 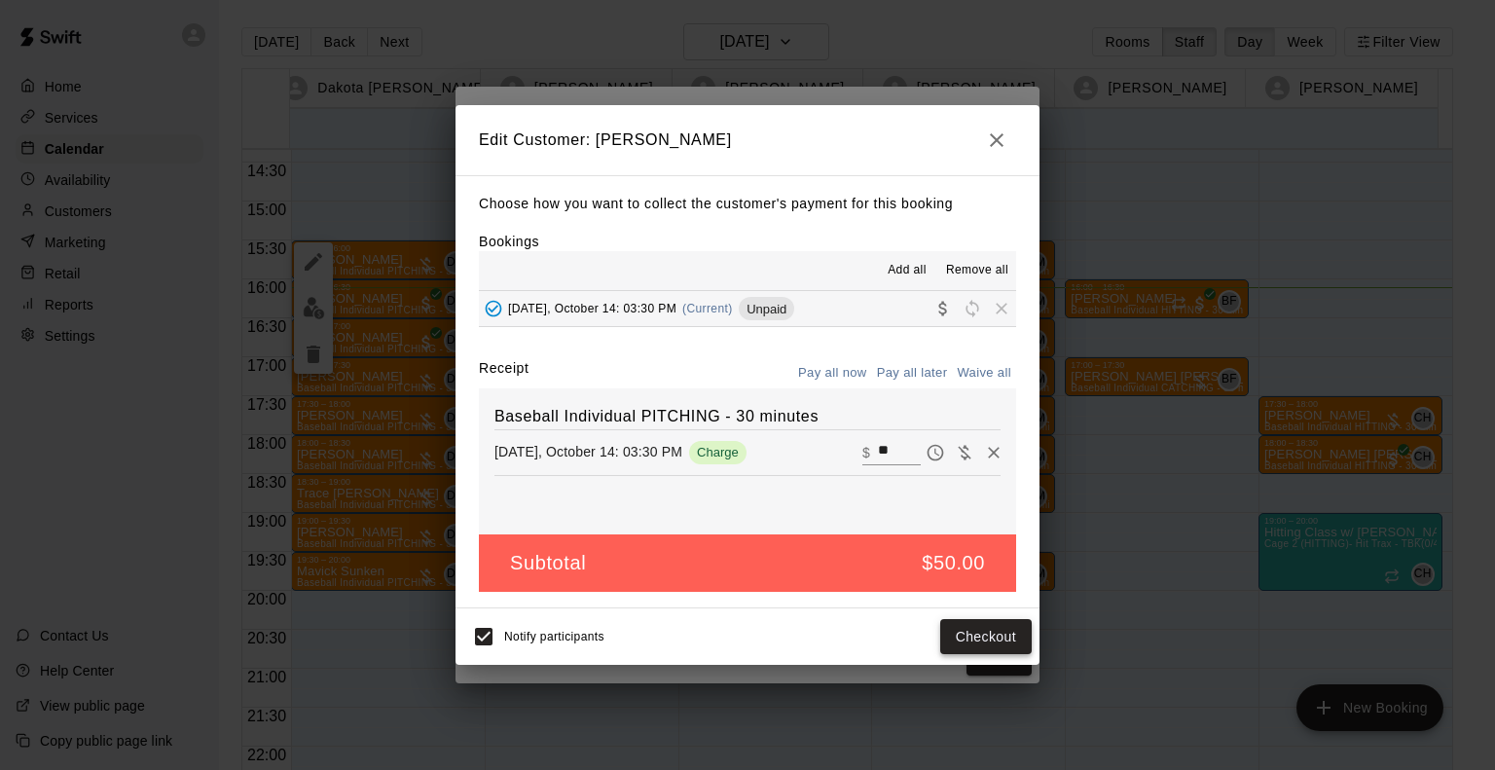 I want to click on button: Remove, so click(x=993, y=452).